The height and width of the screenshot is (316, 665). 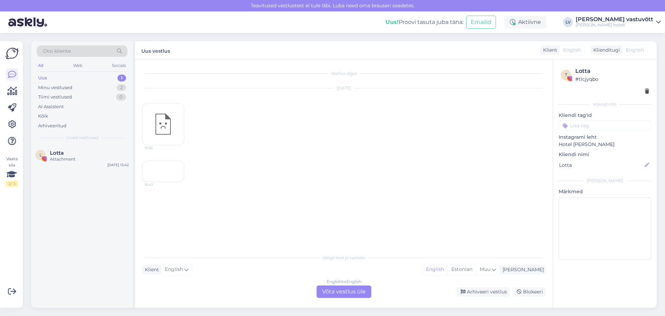 What do you see at coordinates (122, 78) in the screenshot?
I see `div: 1` at bounding box center [122, 78].